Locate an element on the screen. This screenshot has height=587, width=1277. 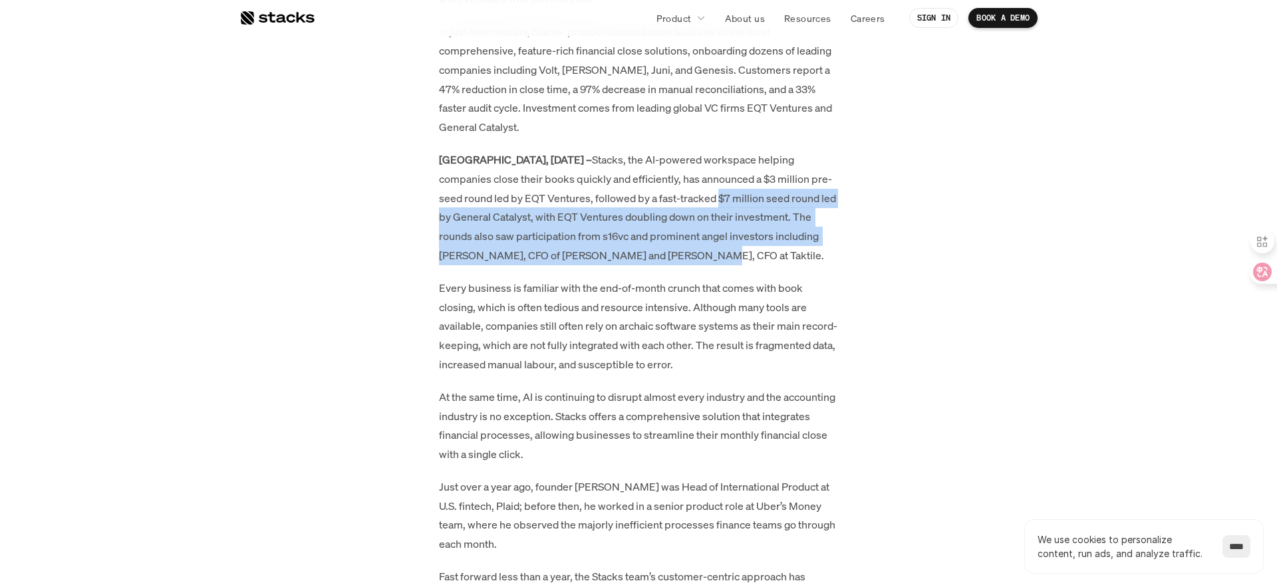
p: SIGN IN is located at coordinates (934, 18).